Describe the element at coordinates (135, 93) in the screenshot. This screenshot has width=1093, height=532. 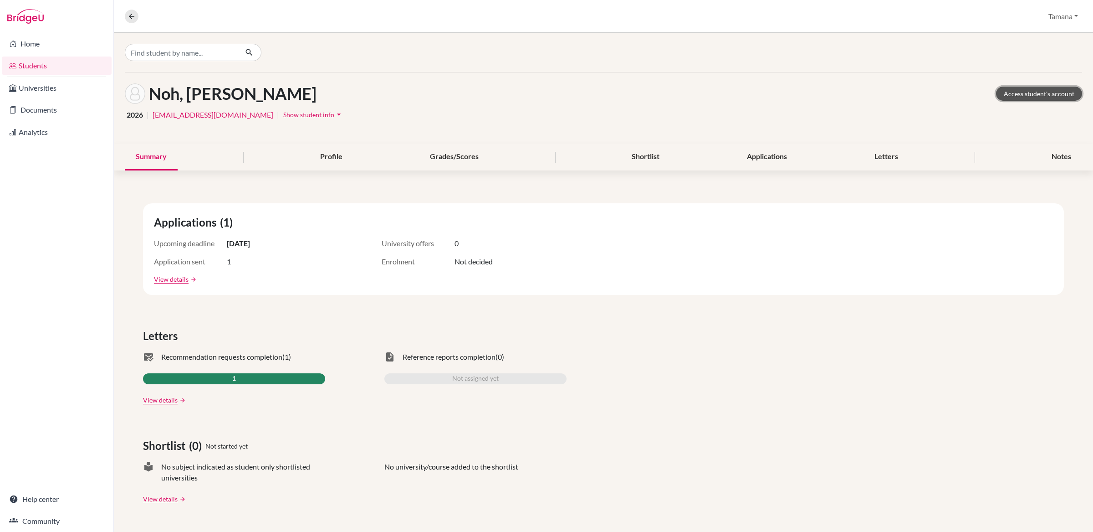
I see `img: Hyeonggyun Noh's avatar` at that location.